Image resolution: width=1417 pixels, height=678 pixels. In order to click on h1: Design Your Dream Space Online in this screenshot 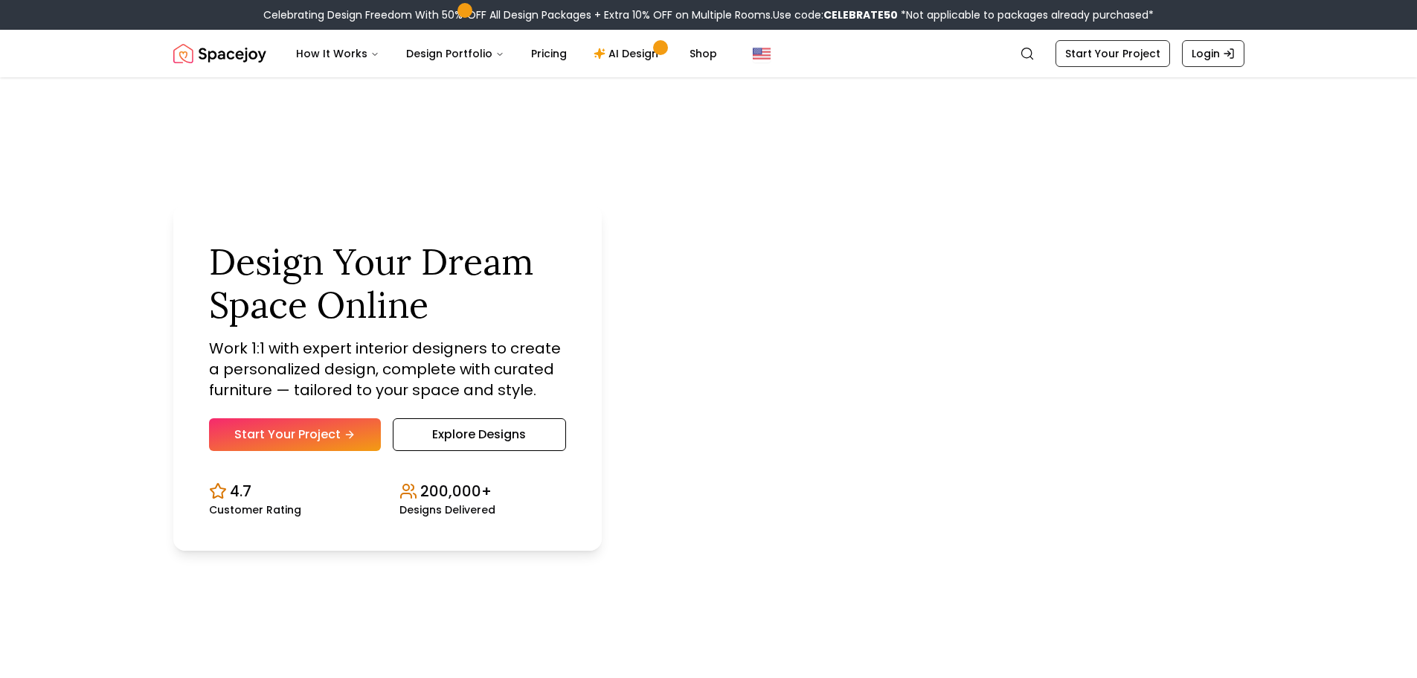, I will do `click(387, 283)`.